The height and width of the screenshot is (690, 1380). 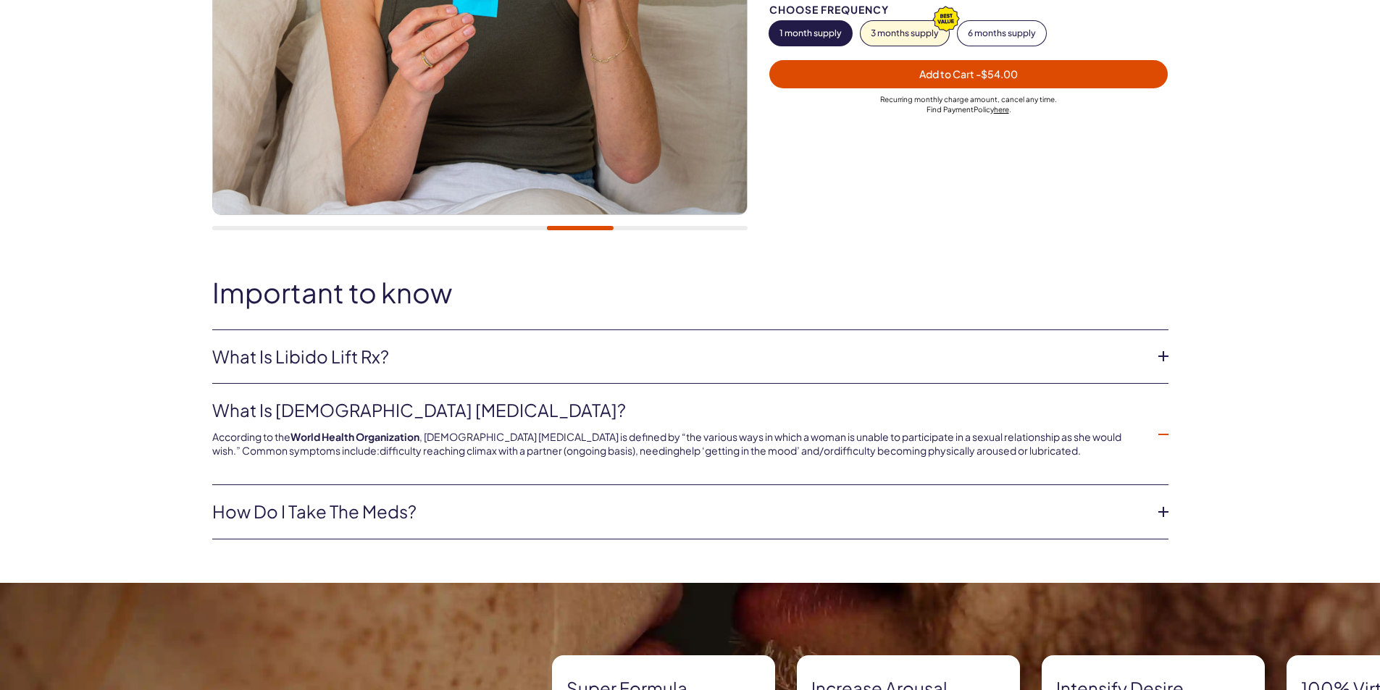 What do you see at coordinates (1001, 109) in the screenshot?
I see `a: here` at bounding box center [1001, 109].